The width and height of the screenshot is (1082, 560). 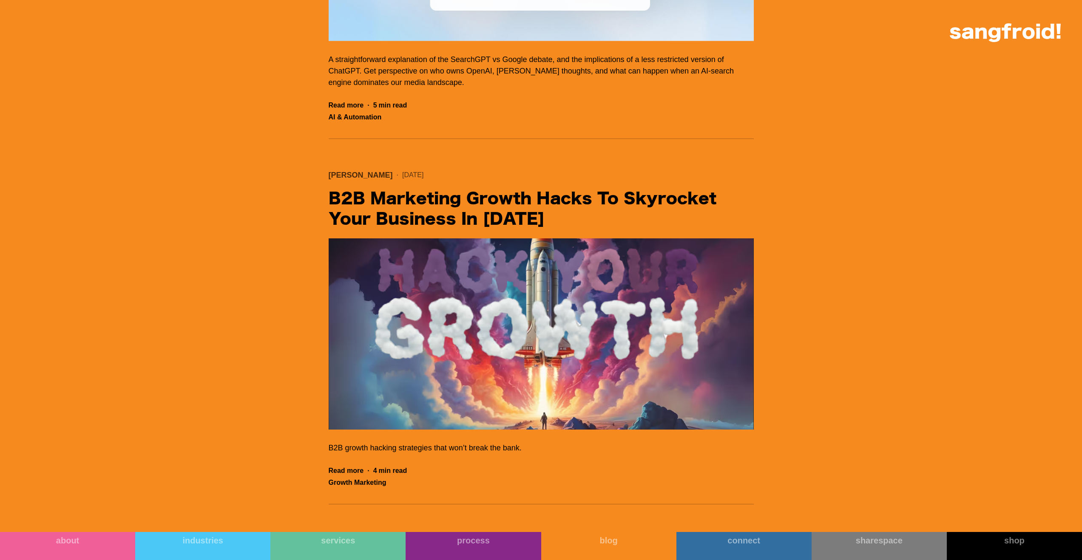 What do you see at coordinates (368, 471) in the screenshot?
I see `a: Read more·4min read` at bounding box center [368, 471].